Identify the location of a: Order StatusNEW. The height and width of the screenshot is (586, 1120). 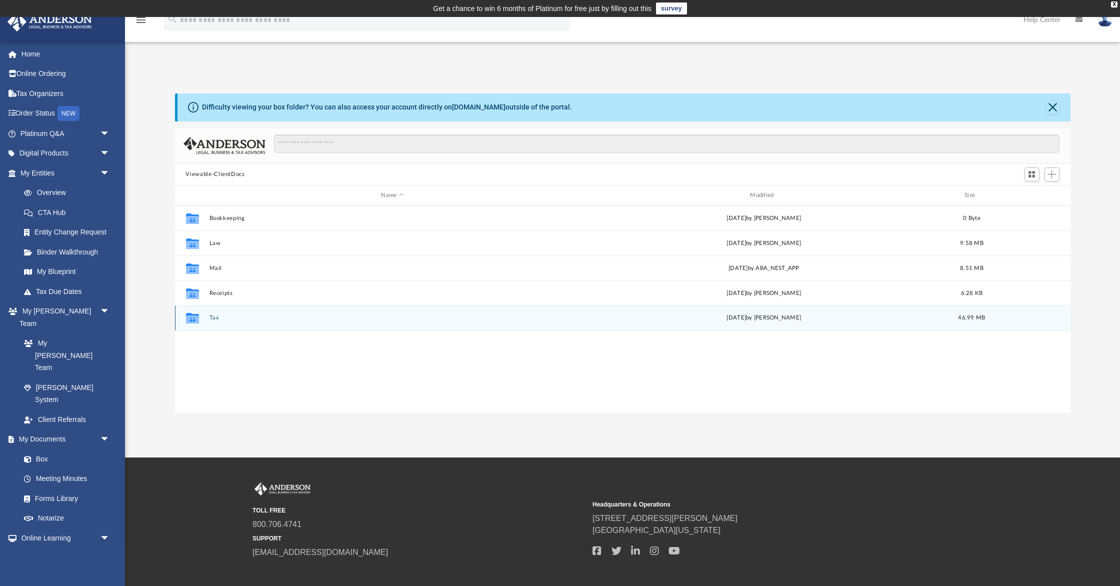
(66, 113).